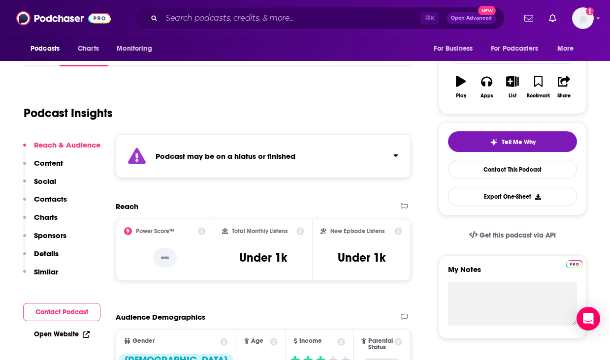 The height and width of the screenshot is (360, 610). I want to click on div: Bookmark, so click(538, 96).